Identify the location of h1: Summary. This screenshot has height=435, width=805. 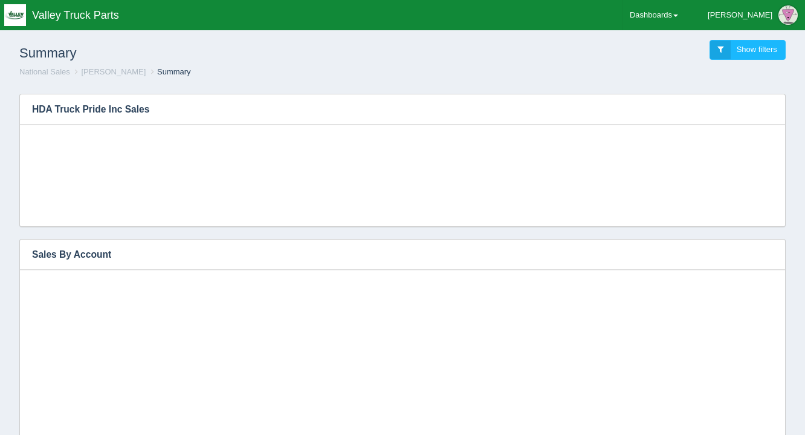
(211, 53).